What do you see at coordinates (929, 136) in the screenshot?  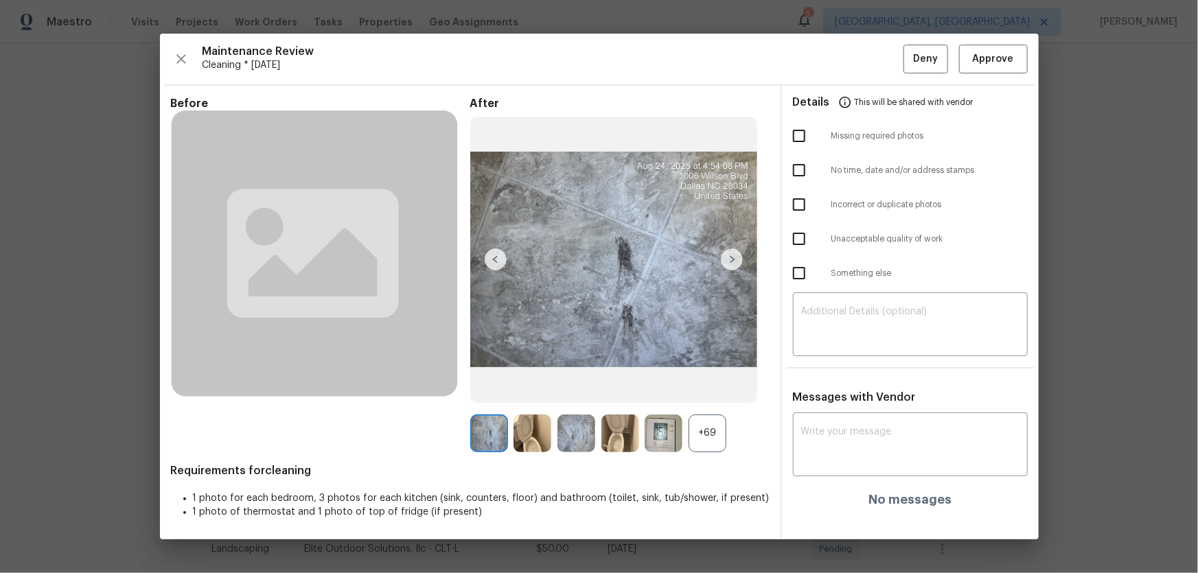 I see `span: Missing required photos` at bounding box center [929, 136].